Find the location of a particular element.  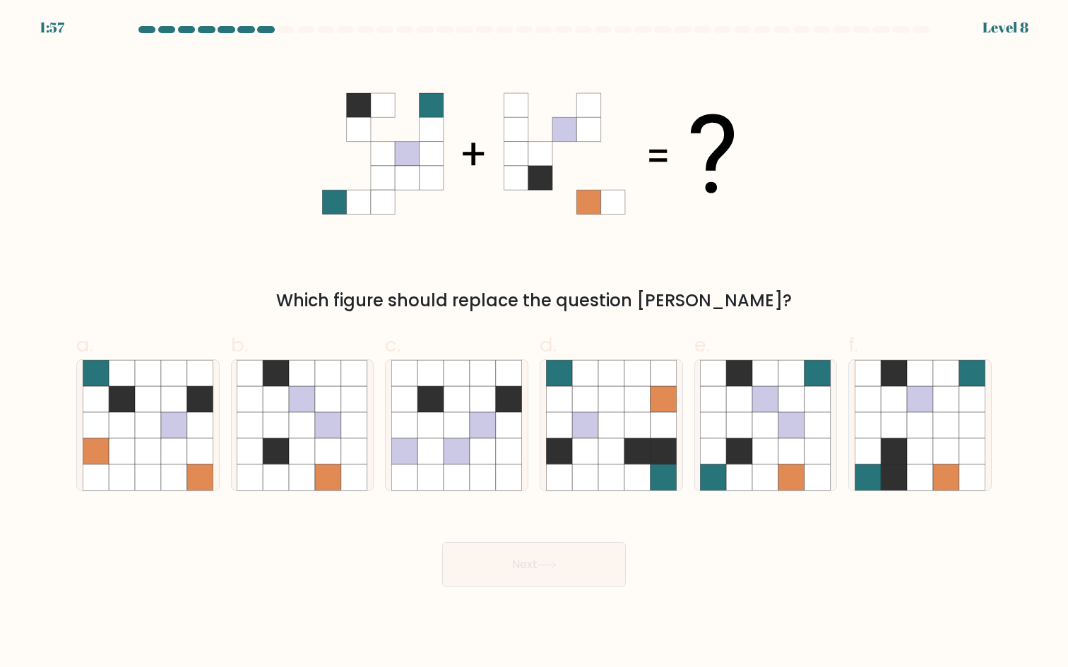

span: a. is located at coordinates (85, 345).